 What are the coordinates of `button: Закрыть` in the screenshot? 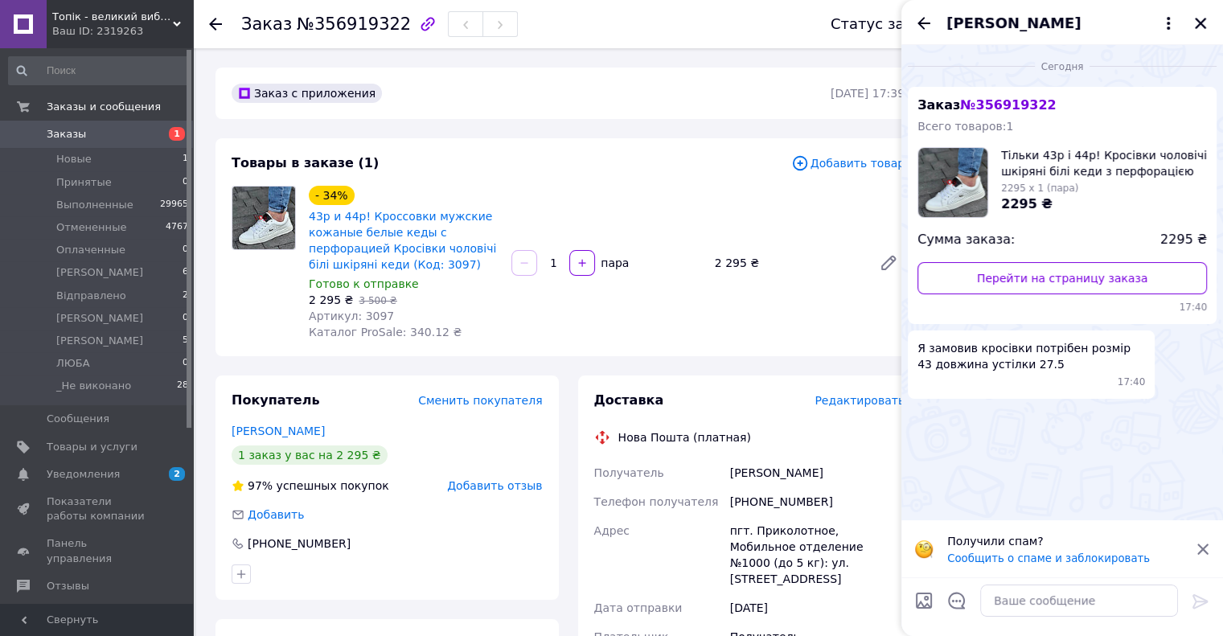 It's located at (1200, 23).